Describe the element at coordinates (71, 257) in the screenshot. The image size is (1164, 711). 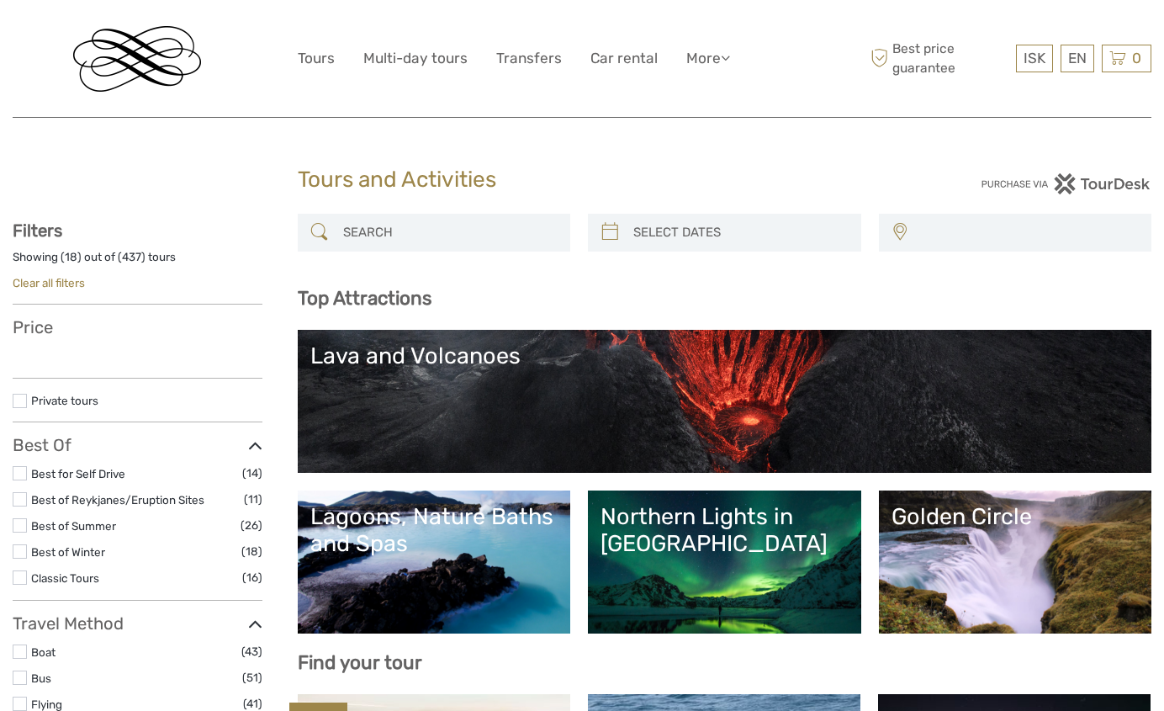
I see `label: 18` at that location.